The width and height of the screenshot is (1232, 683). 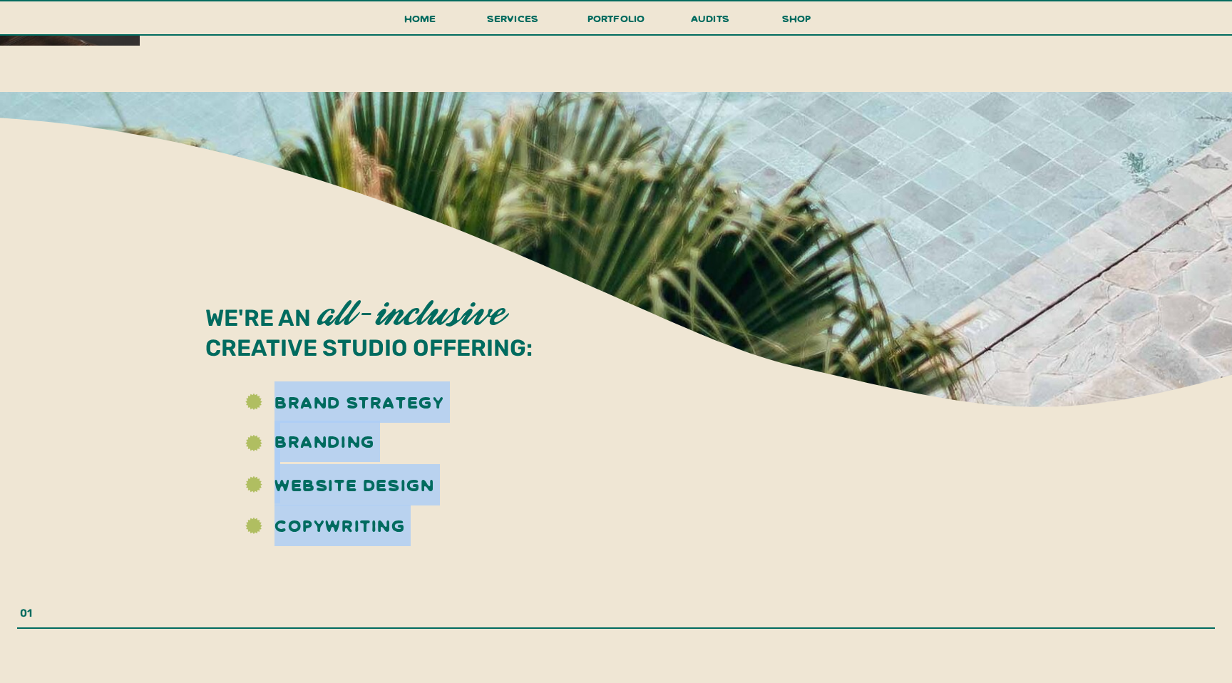 I want to click on h3: branding, so click(x=366, y=439).